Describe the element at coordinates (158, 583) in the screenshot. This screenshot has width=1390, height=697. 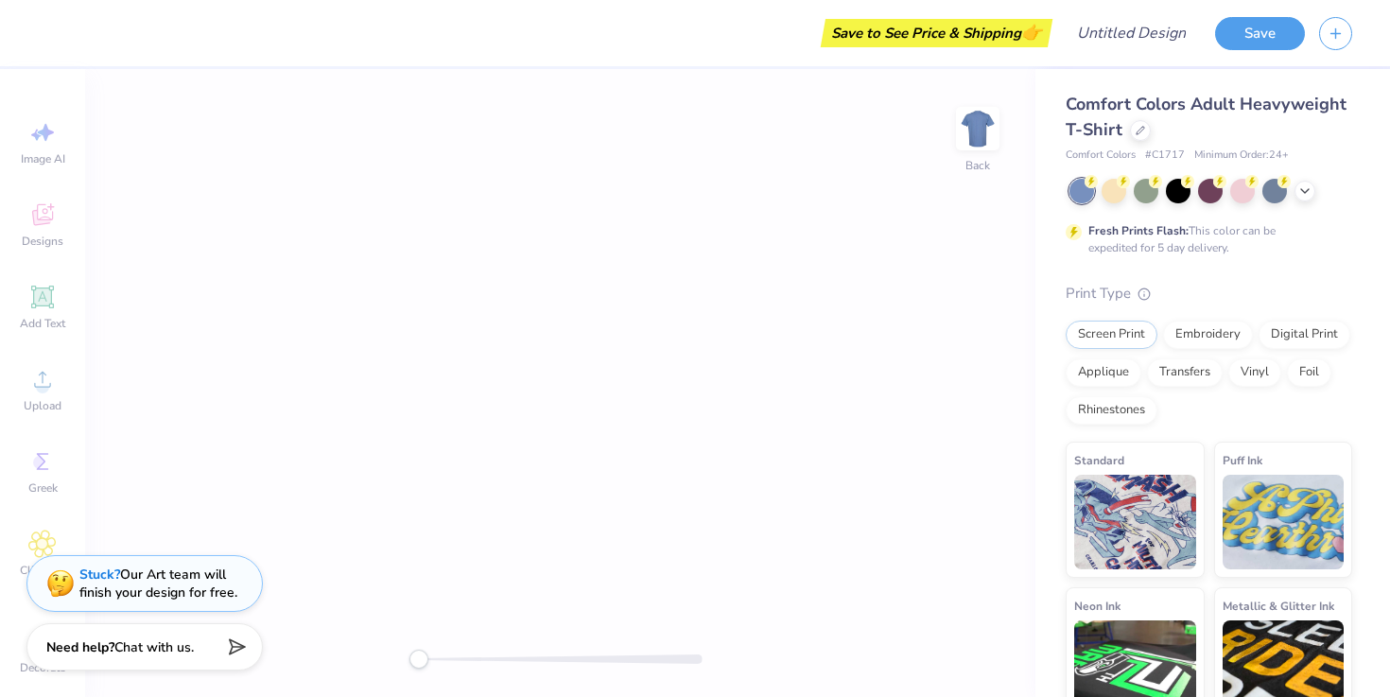
I see `div: Our Art team will finish your design for free.` at that location.